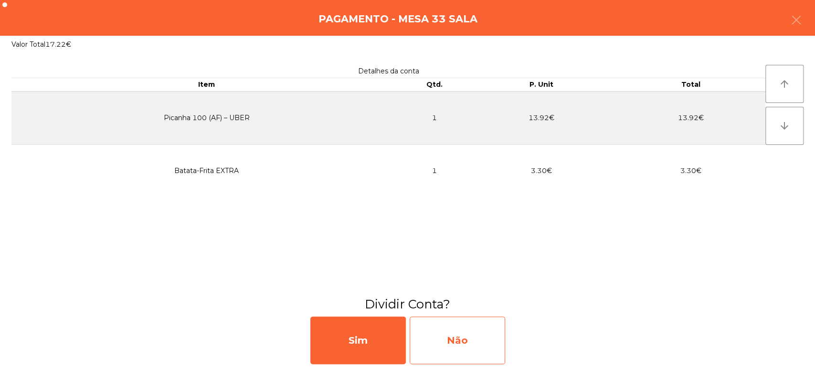  What do you see at coordinates (784, 84) in the screenshot?
I see `i: arrow_upward` at bounding box center [784, 84].